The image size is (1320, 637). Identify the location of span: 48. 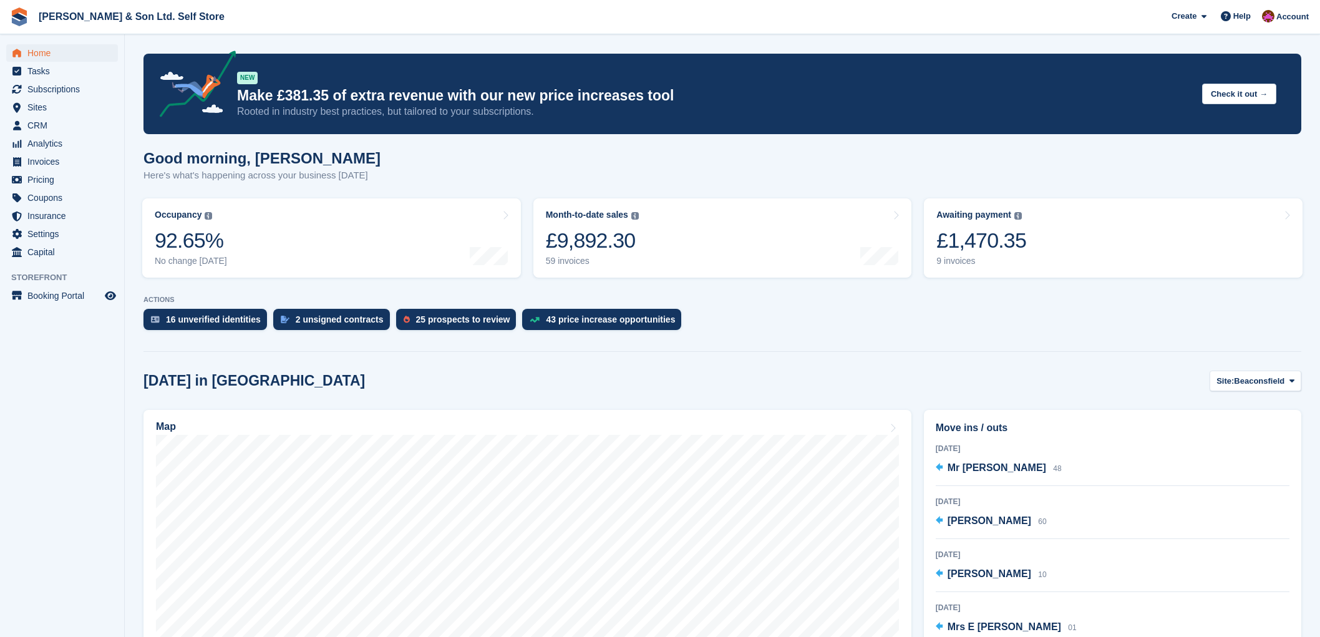
(1057, 468).